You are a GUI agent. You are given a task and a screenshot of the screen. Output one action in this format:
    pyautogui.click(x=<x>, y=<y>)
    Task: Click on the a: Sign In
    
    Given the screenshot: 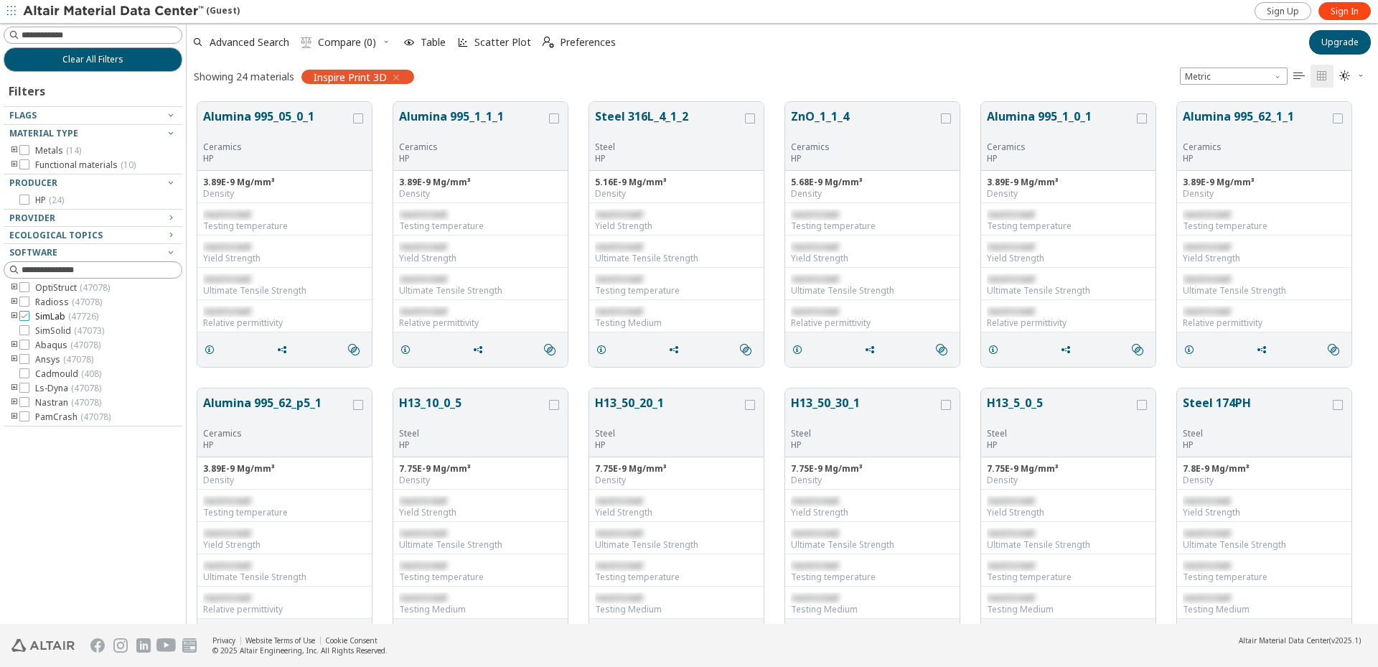 What is the action you would take?
    pyautogui.click(x=1345, y=11)
    